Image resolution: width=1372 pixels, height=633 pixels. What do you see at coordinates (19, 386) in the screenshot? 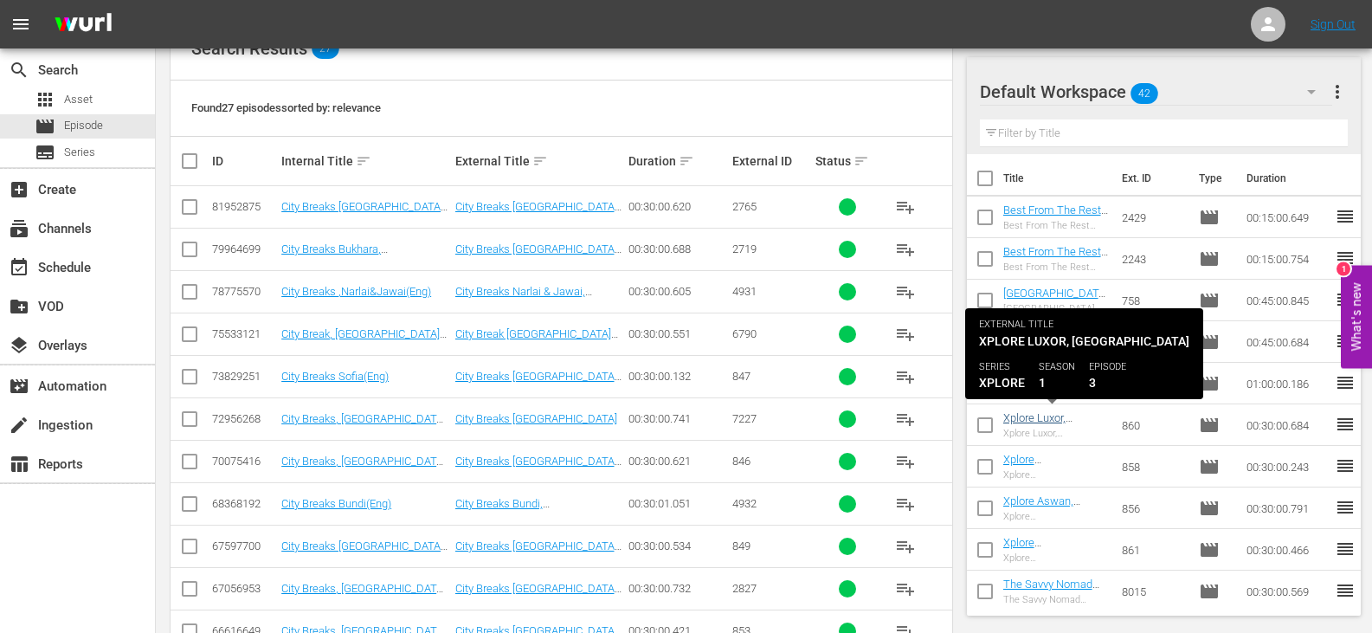
I see `span: Automation` at bounding box center [19, 386].